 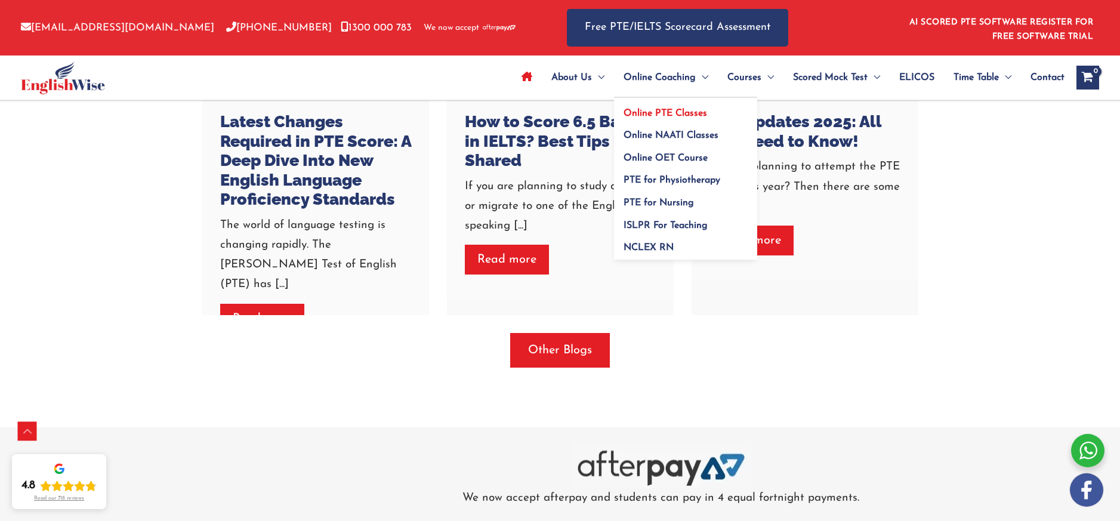 I want to click on span: ISLPR For Teaching, so click(x=665, y=226).